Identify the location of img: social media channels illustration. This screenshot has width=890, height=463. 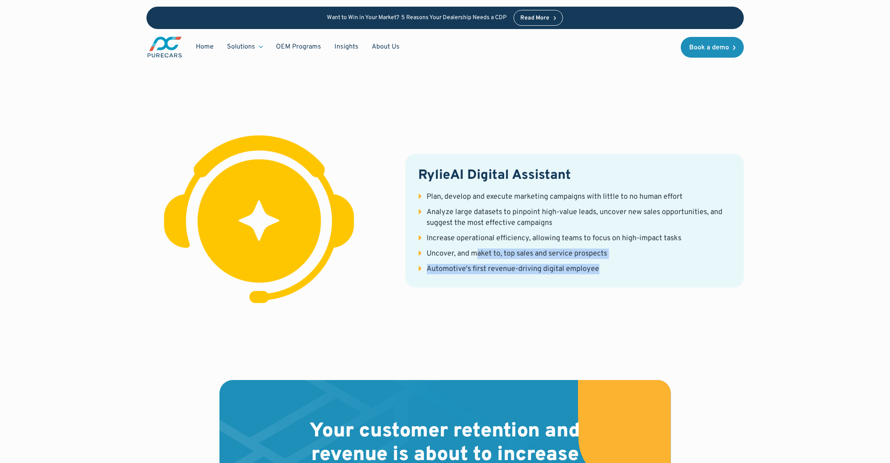
(259, 221).